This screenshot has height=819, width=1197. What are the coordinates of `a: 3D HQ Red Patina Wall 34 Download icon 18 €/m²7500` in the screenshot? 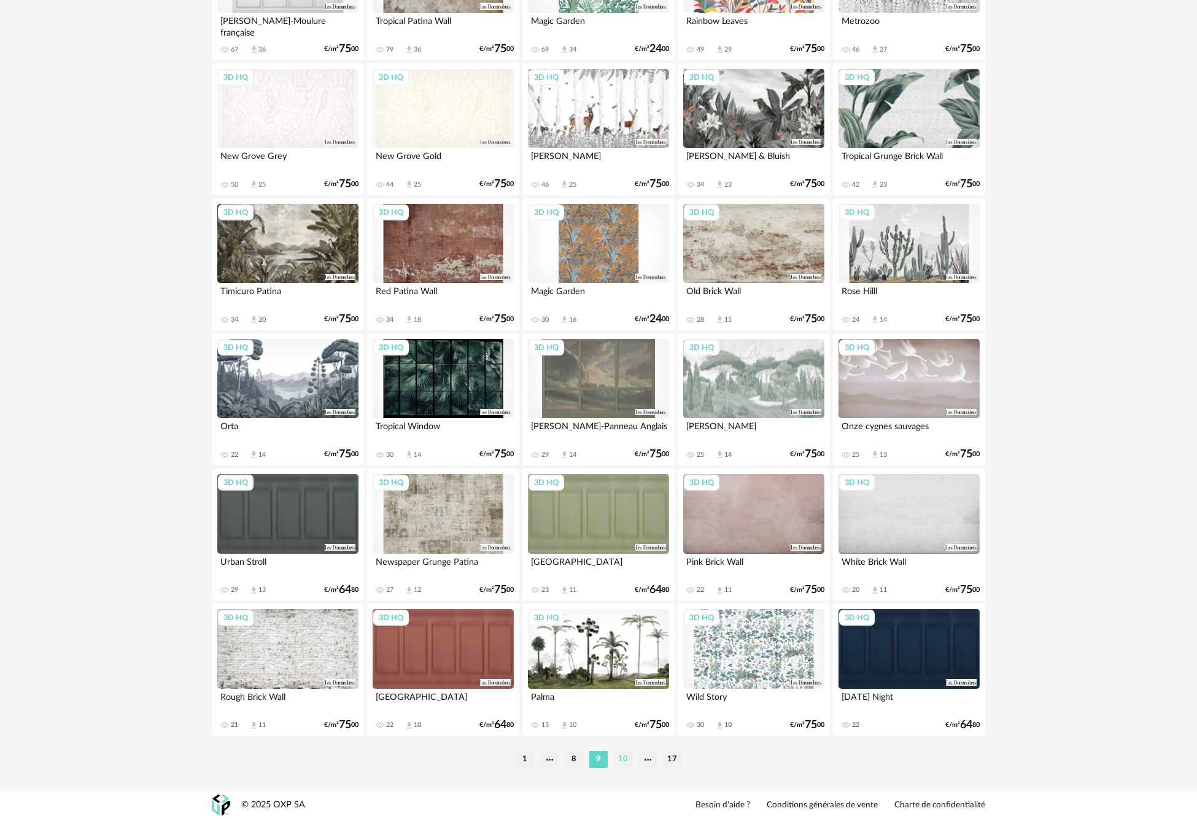 It's located at (443, 265).